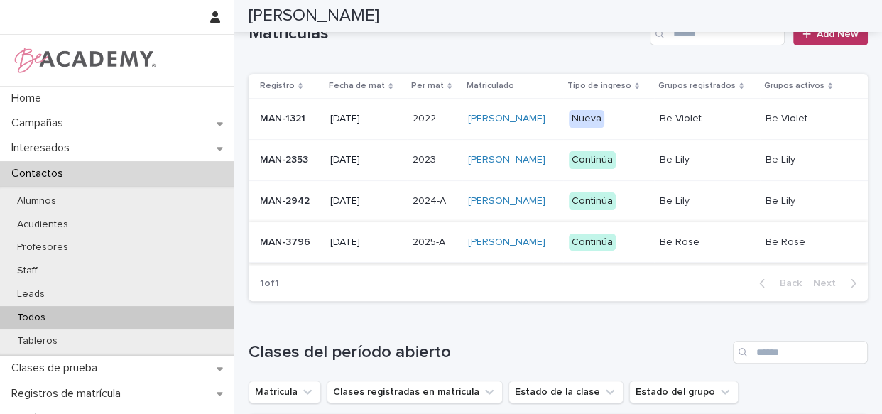 This screenshot has width=882, height=414. I want to click on p: 2024-A, so click(430, 200).